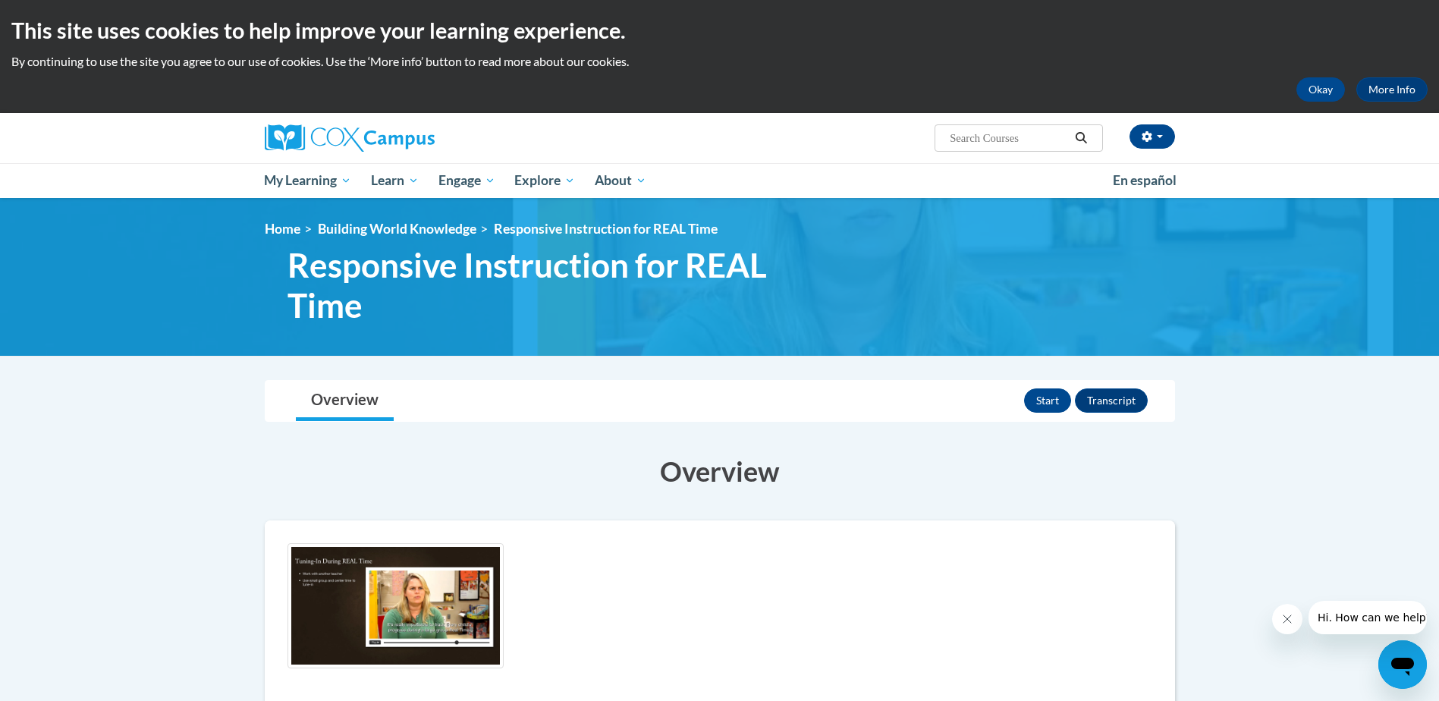  I want to click on button: Okay, so click(1321, 90).